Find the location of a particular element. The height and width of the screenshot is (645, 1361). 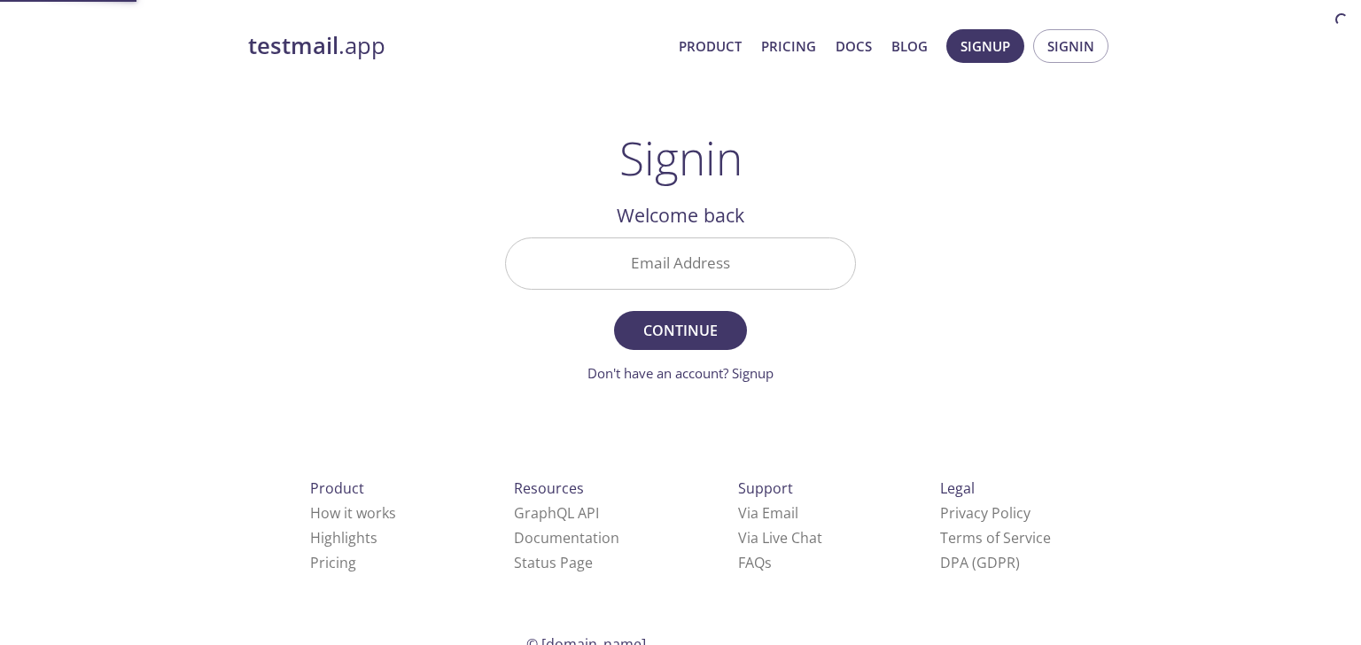

a: How it works is located at coordinates (353, 513).